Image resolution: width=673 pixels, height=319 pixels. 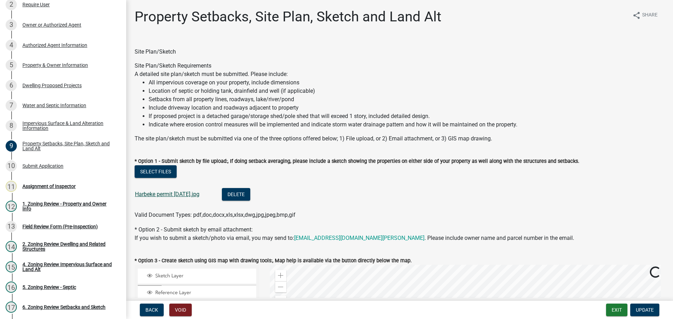 What do you see at coordinates (399, 100) in the screenshot?
I see `div: A detailed site plan/sketch must be submitted. Please include:` at bounding box center [399, 100].